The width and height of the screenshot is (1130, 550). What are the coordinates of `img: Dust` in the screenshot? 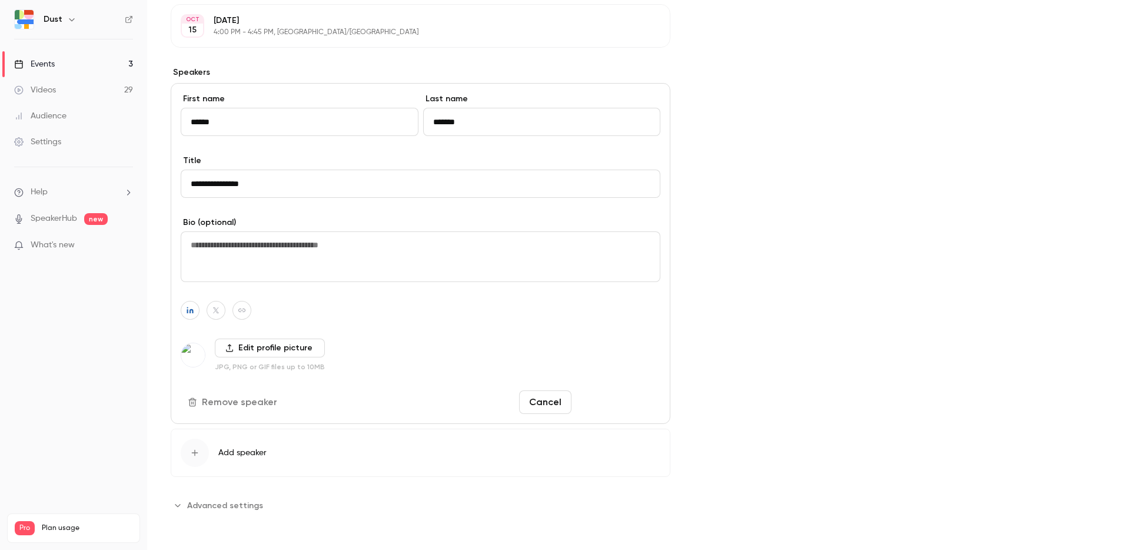 It's located at (24, 19).